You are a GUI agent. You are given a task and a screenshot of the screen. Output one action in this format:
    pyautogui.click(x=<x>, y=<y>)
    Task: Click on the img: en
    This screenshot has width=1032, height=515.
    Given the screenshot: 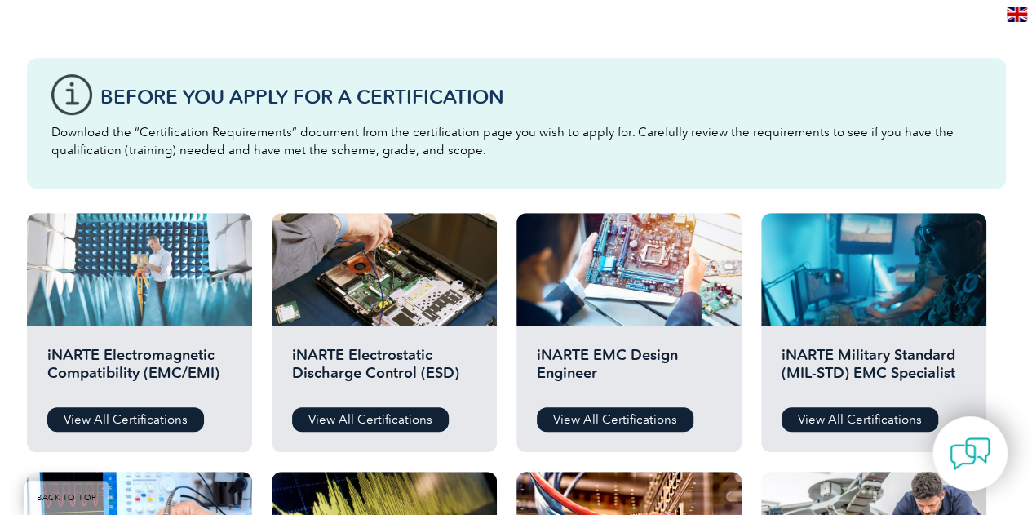 What is the action you would take?
    pyautogui.click(x=1017, y=14)
    